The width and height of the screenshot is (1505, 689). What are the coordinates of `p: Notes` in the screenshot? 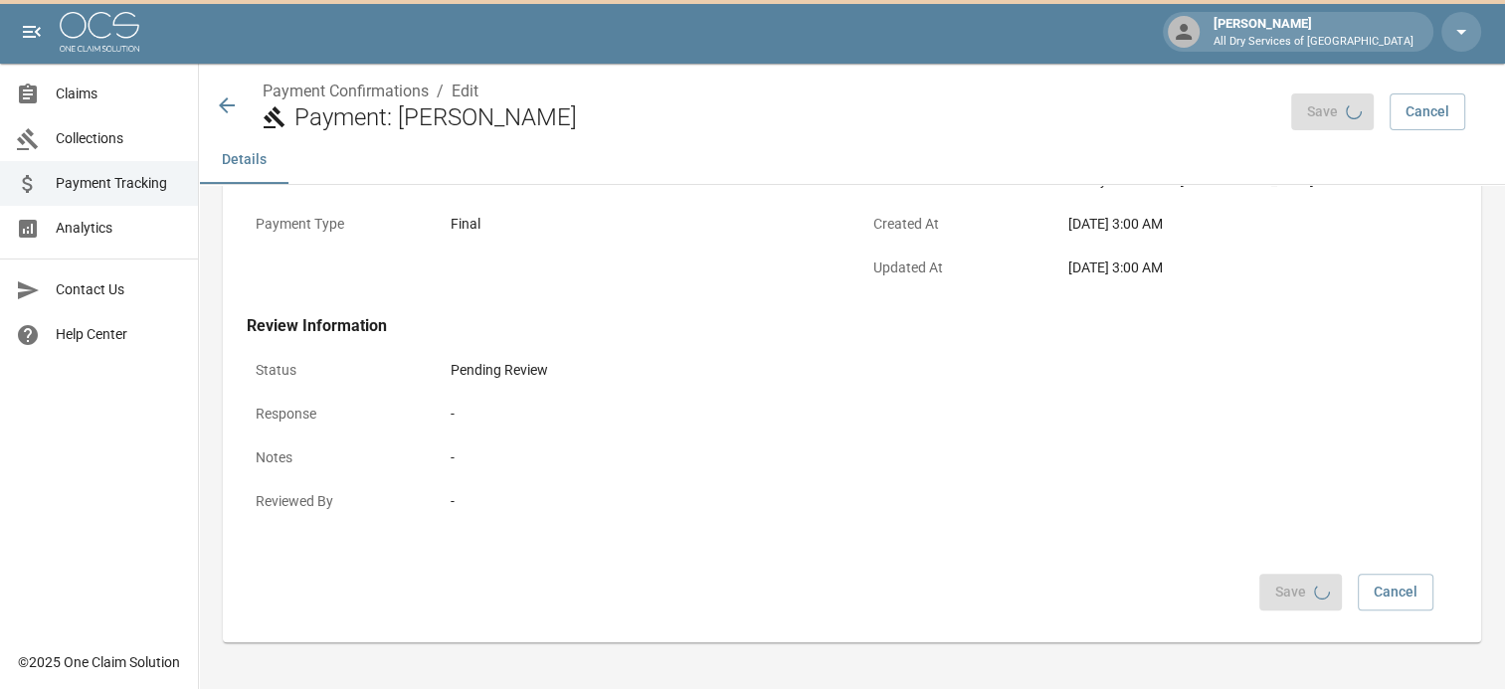 It's located at (336, 457).